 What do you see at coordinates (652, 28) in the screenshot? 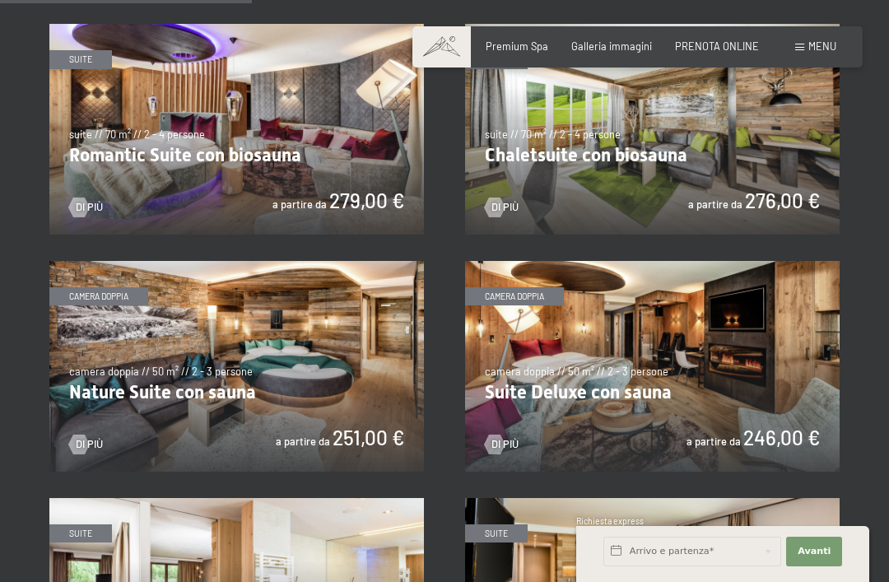
I see `a: Chaletsuite con biosauna` at bounding box center [652, 28].